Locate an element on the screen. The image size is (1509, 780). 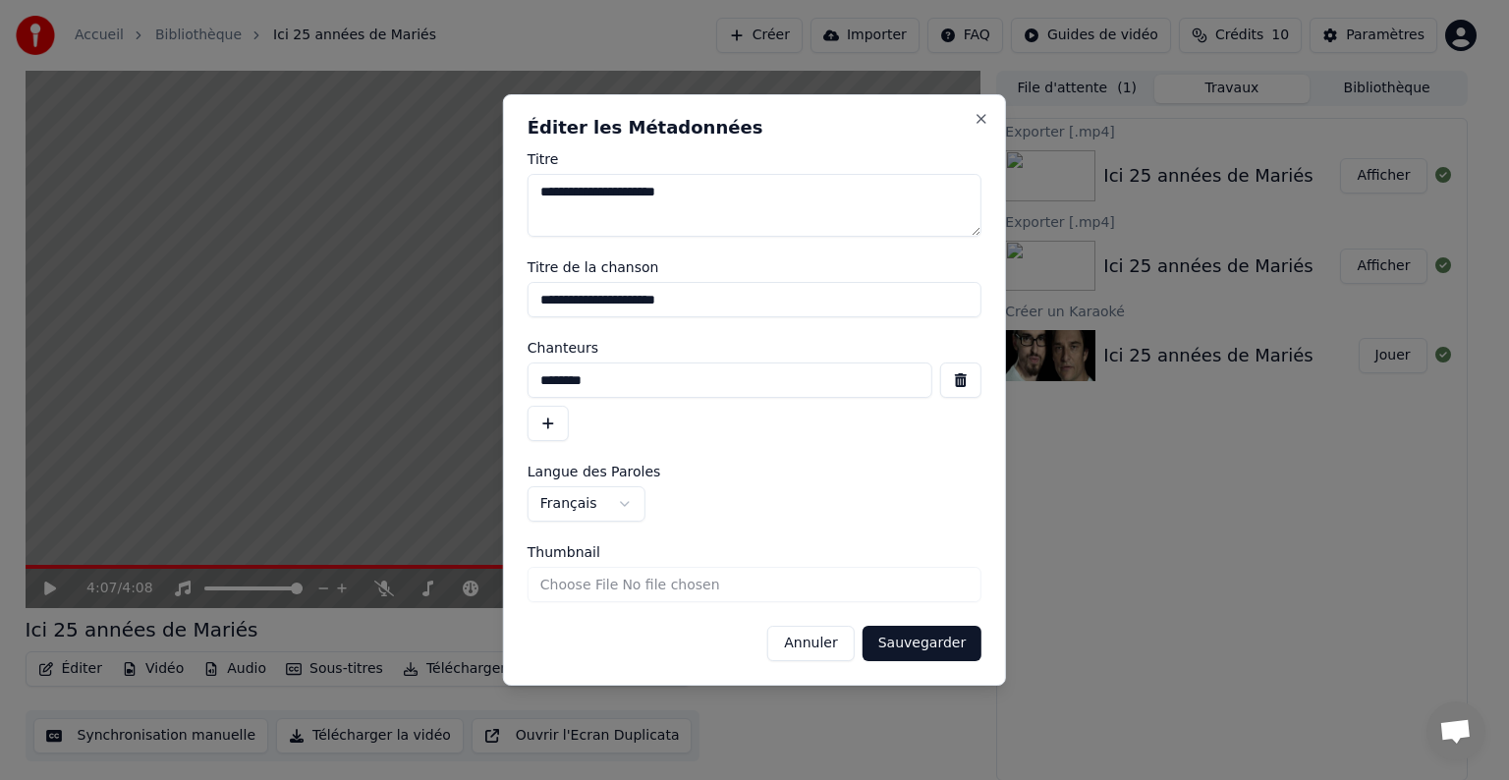
button: Sauvegarder is located at coordinates (922, 644).